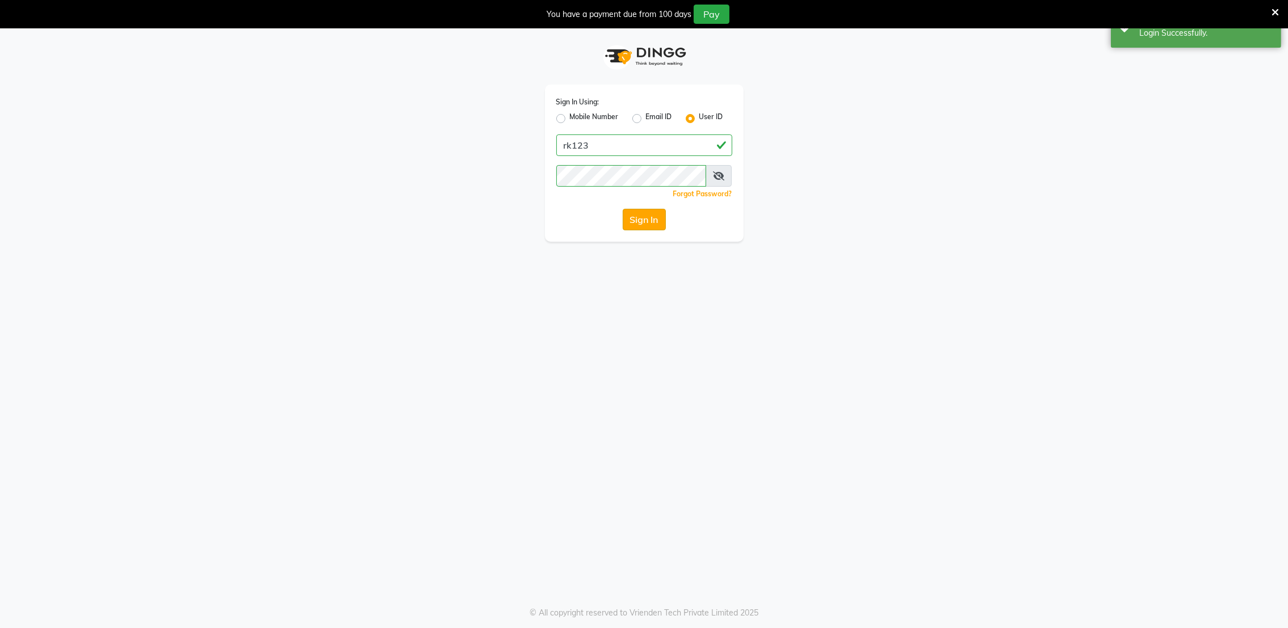 Image resolution: width=1288 pixels, height=628 pixels. Describe the element at coordinates (619, 14) in the screenshot. I see `div: You have a payment due from 100 days` at that location.